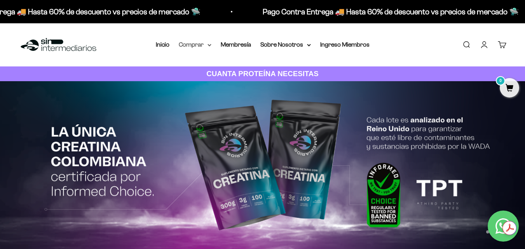 This screenshot has height=249, width=525. What do you see at coordinates (390, 12) in the screenshot?
I see `p: Pago Contra Entrega 🚚 Hasta 60% de descuento vs precios de mercado 🛸` at bounding box center [390, 12].